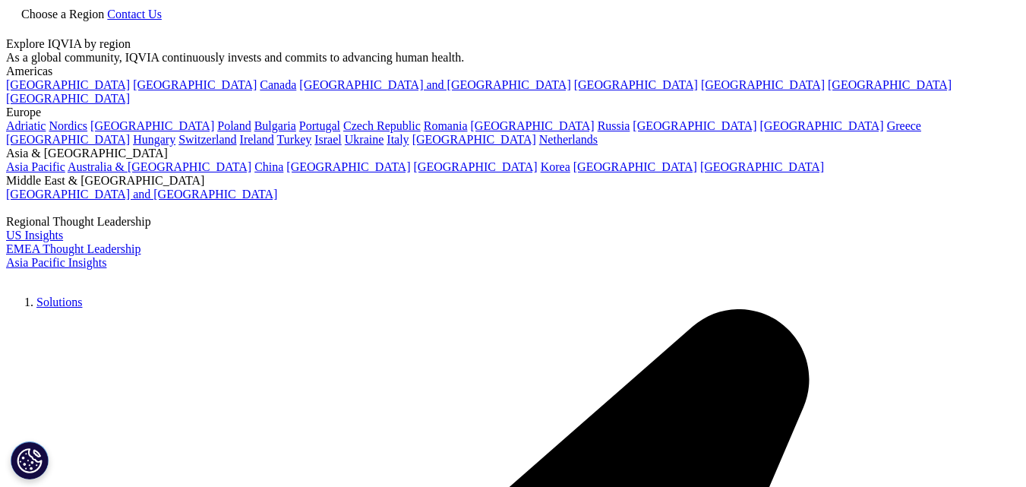 The image size is (1026, 487). I want to click on a: Czech Republic, so click(382, 125).